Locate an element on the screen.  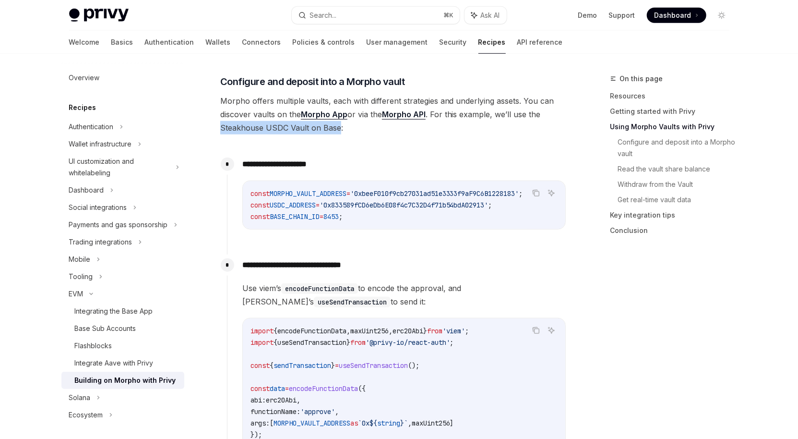
span: from is located at coordinates (358, 342).